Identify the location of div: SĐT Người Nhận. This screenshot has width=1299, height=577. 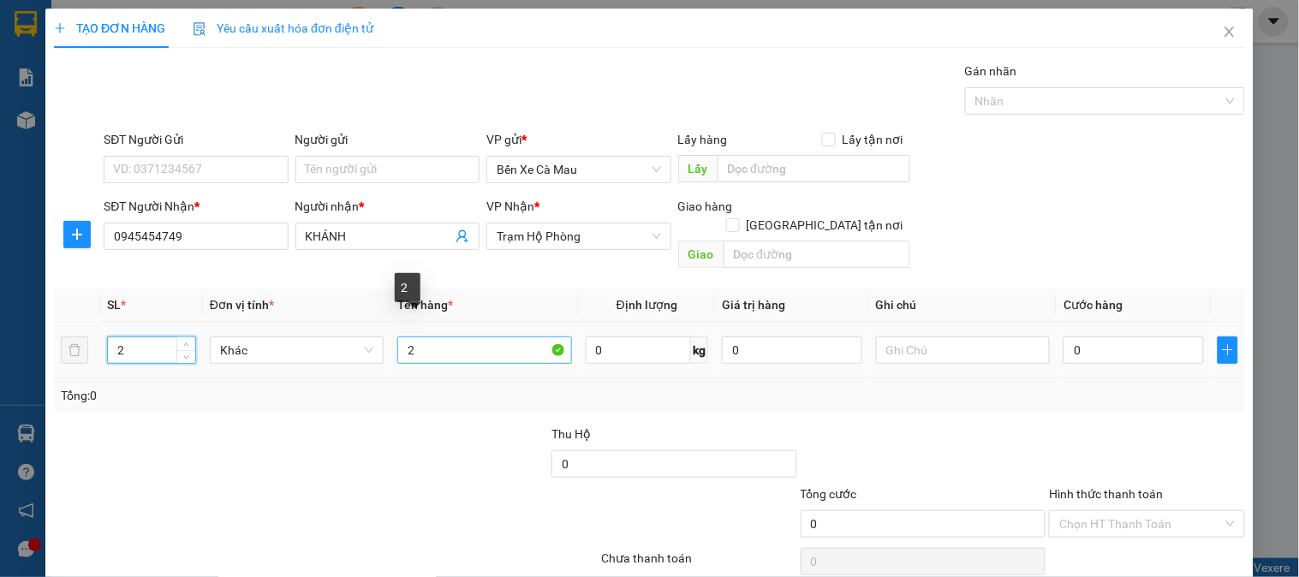
(195, 206).